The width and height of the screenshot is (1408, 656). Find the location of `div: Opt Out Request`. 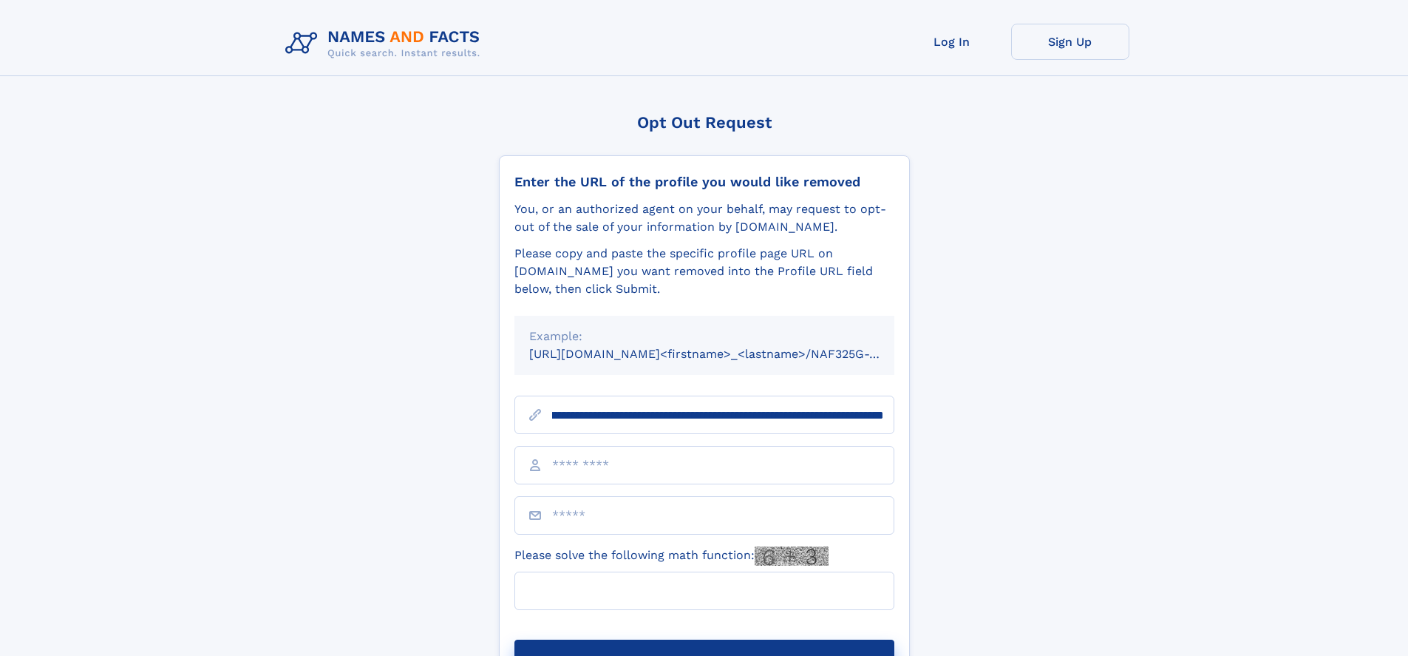

div: Opt Out Request is located at coordinates (705, 122).